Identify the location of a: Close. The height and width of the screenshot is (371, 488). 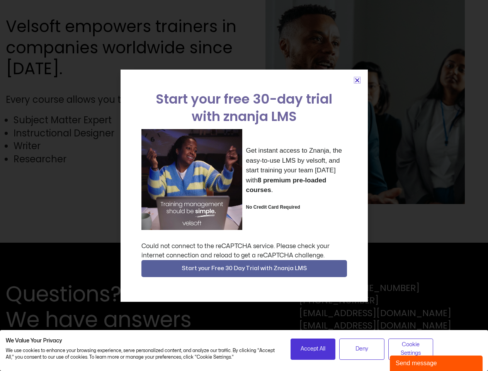
(357, 80).